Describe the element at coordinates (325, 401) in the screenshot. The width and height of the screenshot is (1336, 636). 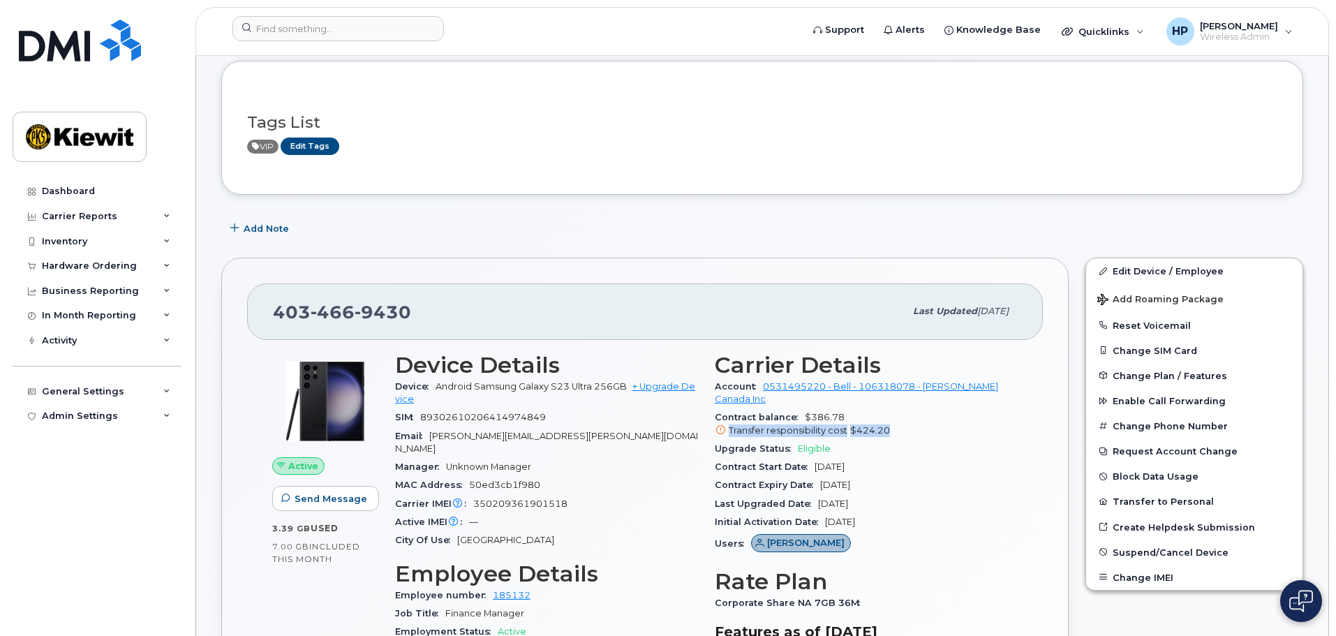
I see `img: image20231002-3703462-ulynm1.jpeg` at that location.